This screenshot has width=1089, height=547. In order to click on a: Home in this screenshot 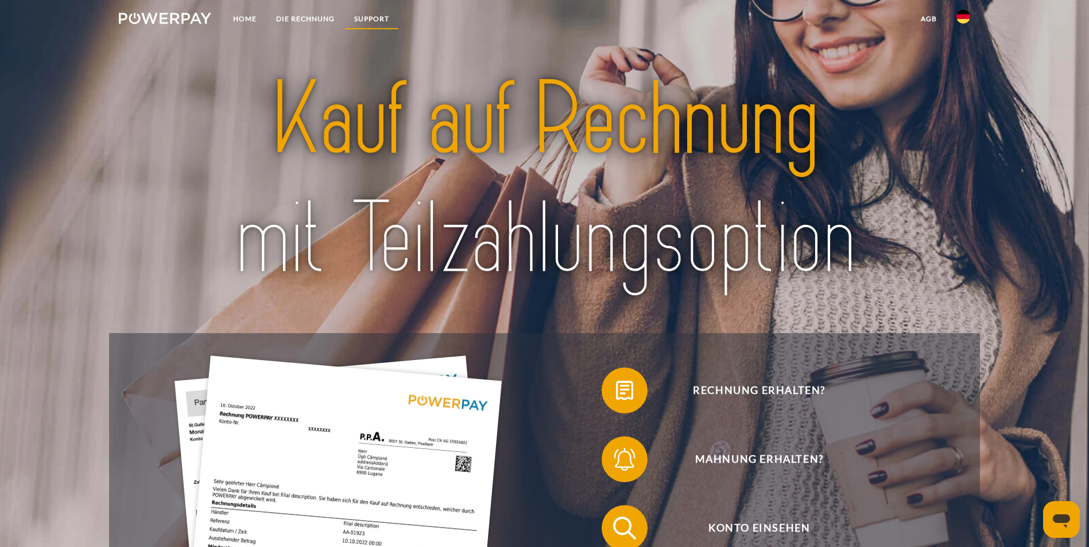, I will do `click(244, 19)`.